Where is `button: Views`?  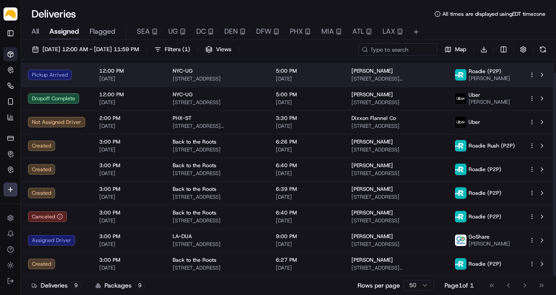 button: Views is located at coordinates (218, 49).